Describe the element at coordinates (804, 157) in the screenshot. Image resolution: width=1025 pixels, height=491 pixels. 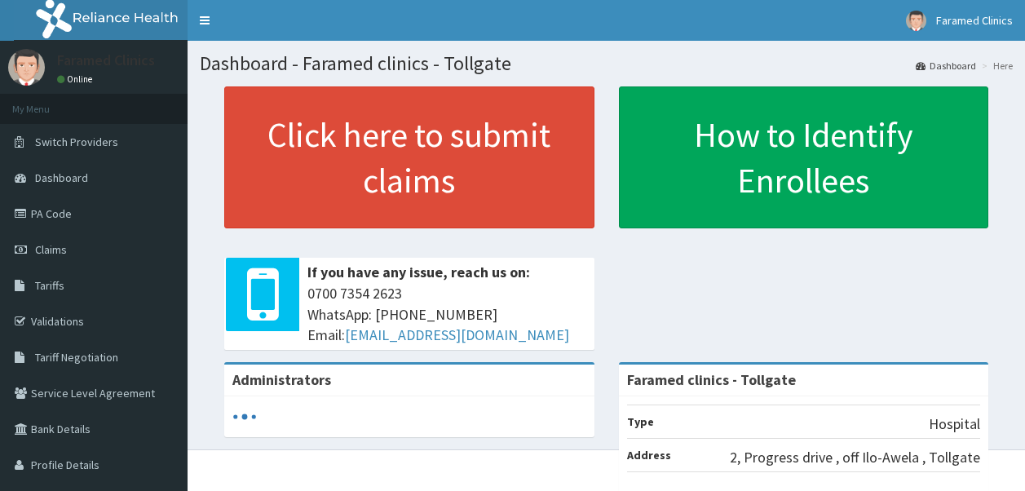
I see `a: How to Identify Enrollees` at that location.